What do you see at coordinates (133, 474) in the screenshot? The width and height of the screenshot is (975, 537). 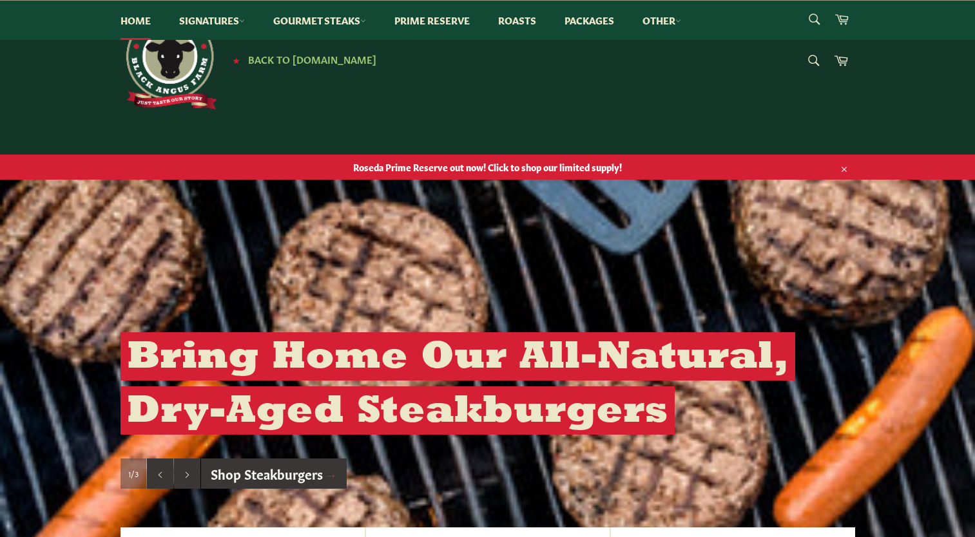 I see `span: 1/3` at bounding box center [133, 474].